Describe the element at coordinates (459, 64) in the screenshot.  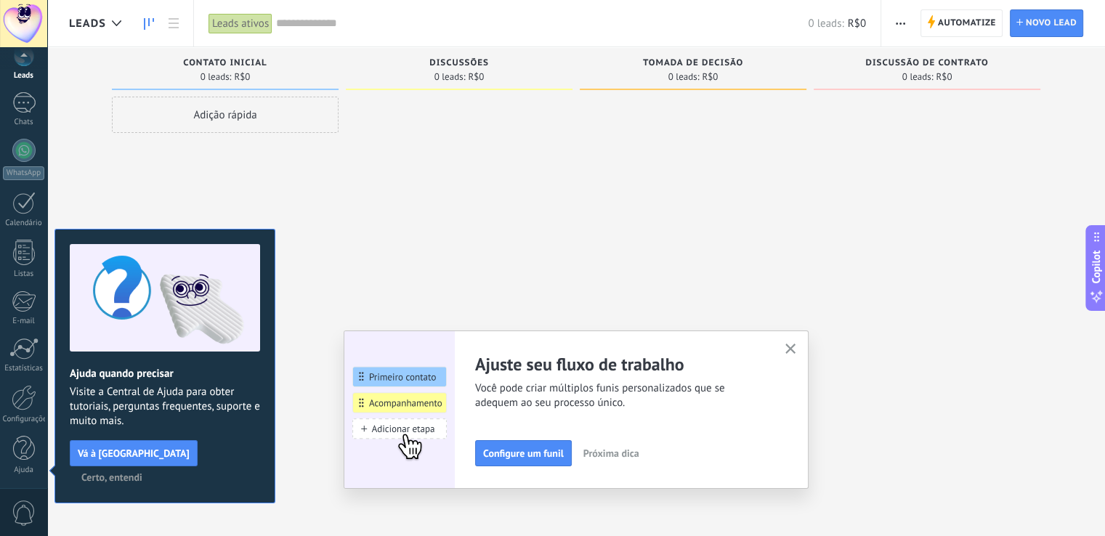
I see `div: Discussões` at that location.